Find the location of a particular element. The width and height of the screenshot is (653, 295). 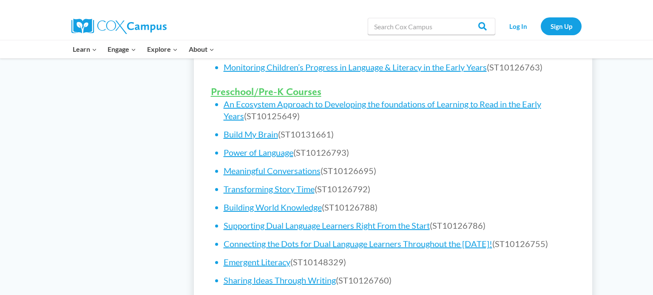

a: Meaningful Conversations is located at coordinates (272, 171).